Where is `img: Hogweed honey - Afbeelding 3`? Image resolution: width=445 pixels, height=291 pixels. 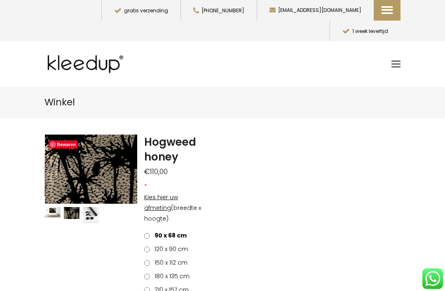 img: Hogweed honey - Afbeelding 3 is located at coordinates (91, 215).